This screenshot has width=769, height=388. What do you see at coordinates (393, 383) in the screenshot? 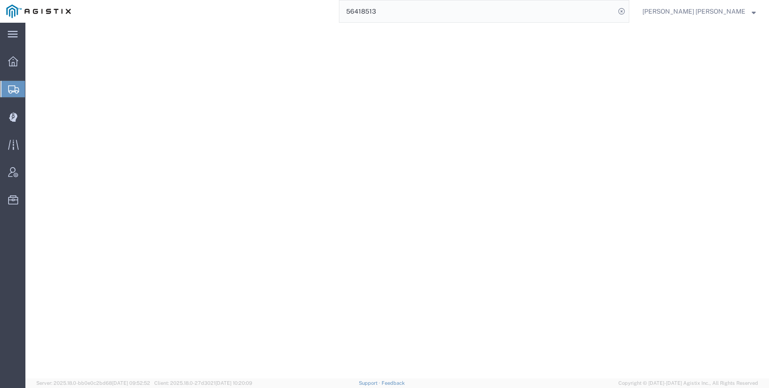
I see `a: Feedback` at bounding box center [393, 383].